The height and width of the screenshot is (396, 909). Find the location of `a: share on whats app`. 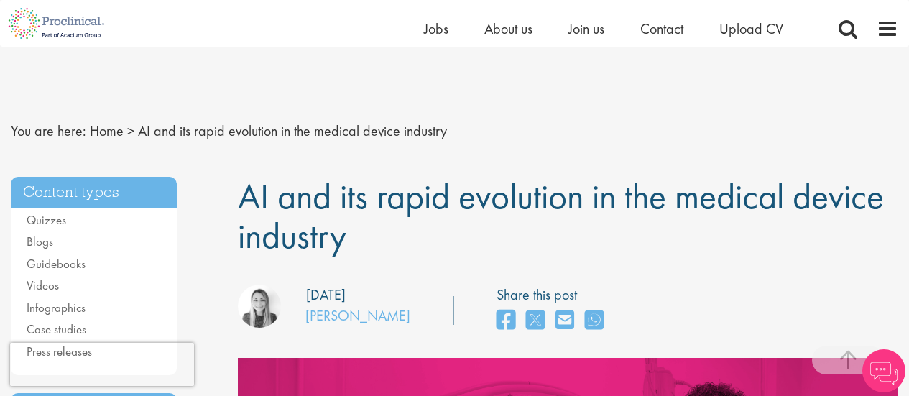

a: share on whats app is located at coordinates (594, 320).